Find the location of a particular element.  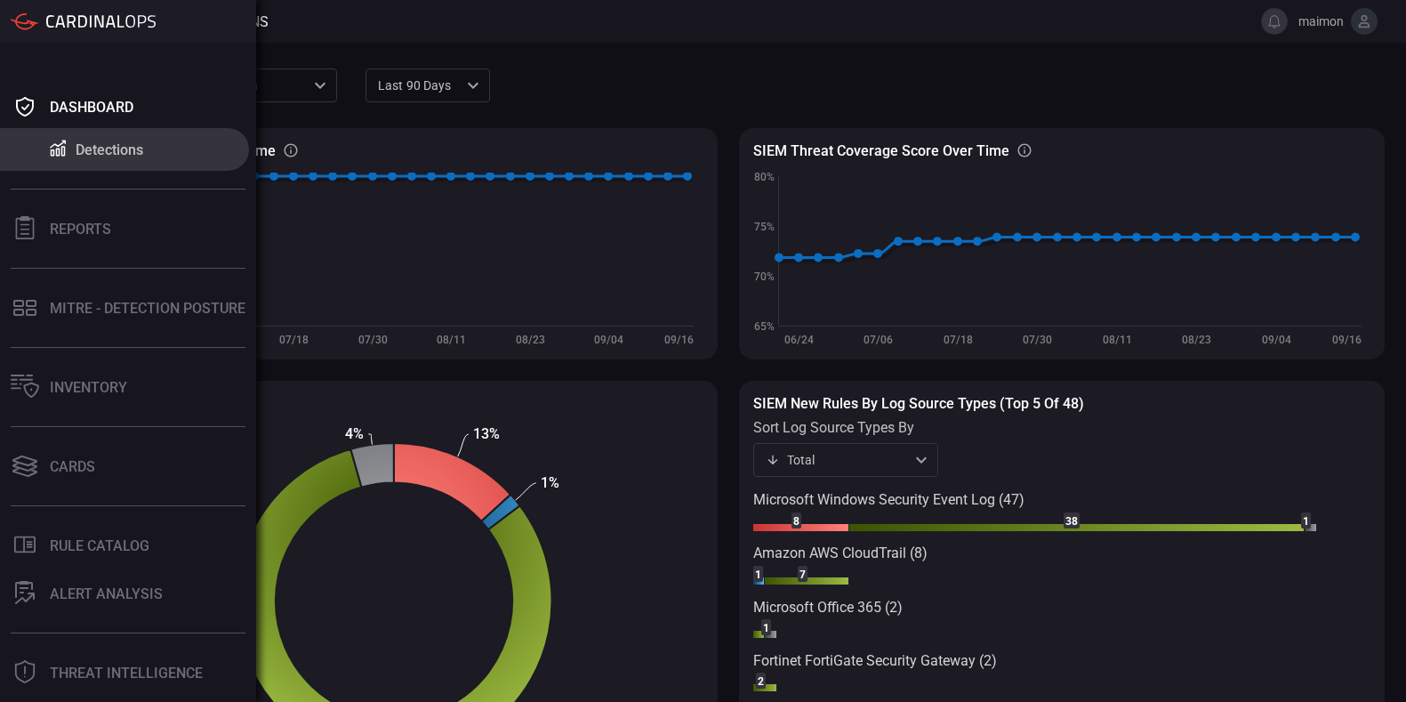

div: MITRE - Detection Posture is located at coordinates (148, 308).